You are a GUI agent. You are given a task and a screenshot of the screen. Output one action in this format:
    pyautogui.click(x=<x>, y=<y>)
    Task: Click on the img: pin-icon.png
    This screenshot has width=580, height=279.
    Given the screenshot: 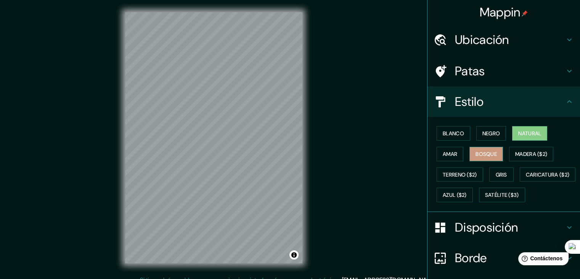 What is the action you would take?
    pyautogui.click(x=525, y=13)
    